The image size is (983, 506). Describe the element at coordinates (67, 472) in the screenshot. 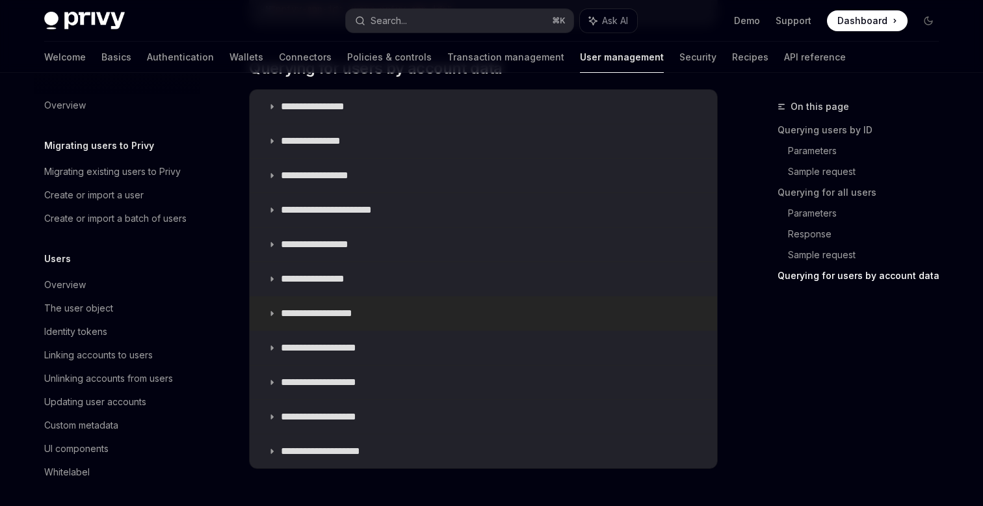

I see `div: Whitelabel` at that location.